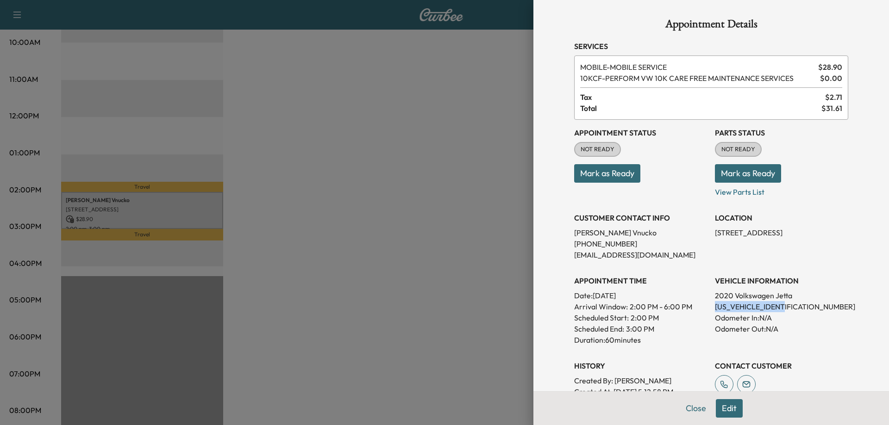 The height and width of the screenshot is (425, 889). I want to click on span: 2:00 PM - 6:00 PM, so click(660, 307).